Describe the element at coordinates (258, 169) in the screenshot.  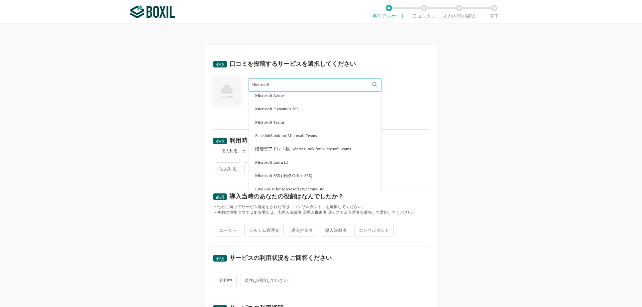
I see `span: 個人利用` at that location.